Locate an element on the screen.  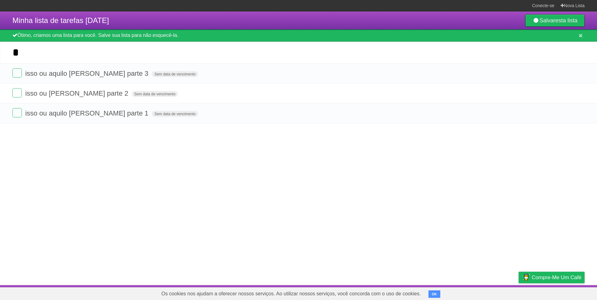
a: Termos is located at coordinates (494, 293).